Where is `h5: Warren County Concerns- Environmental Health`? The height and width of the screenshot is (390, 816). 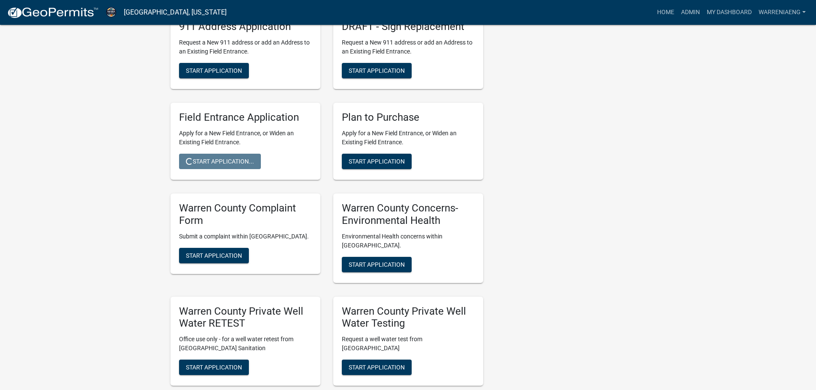
h5: Warren County Concerns- Environmental Health is located at coordinates (408, 215).